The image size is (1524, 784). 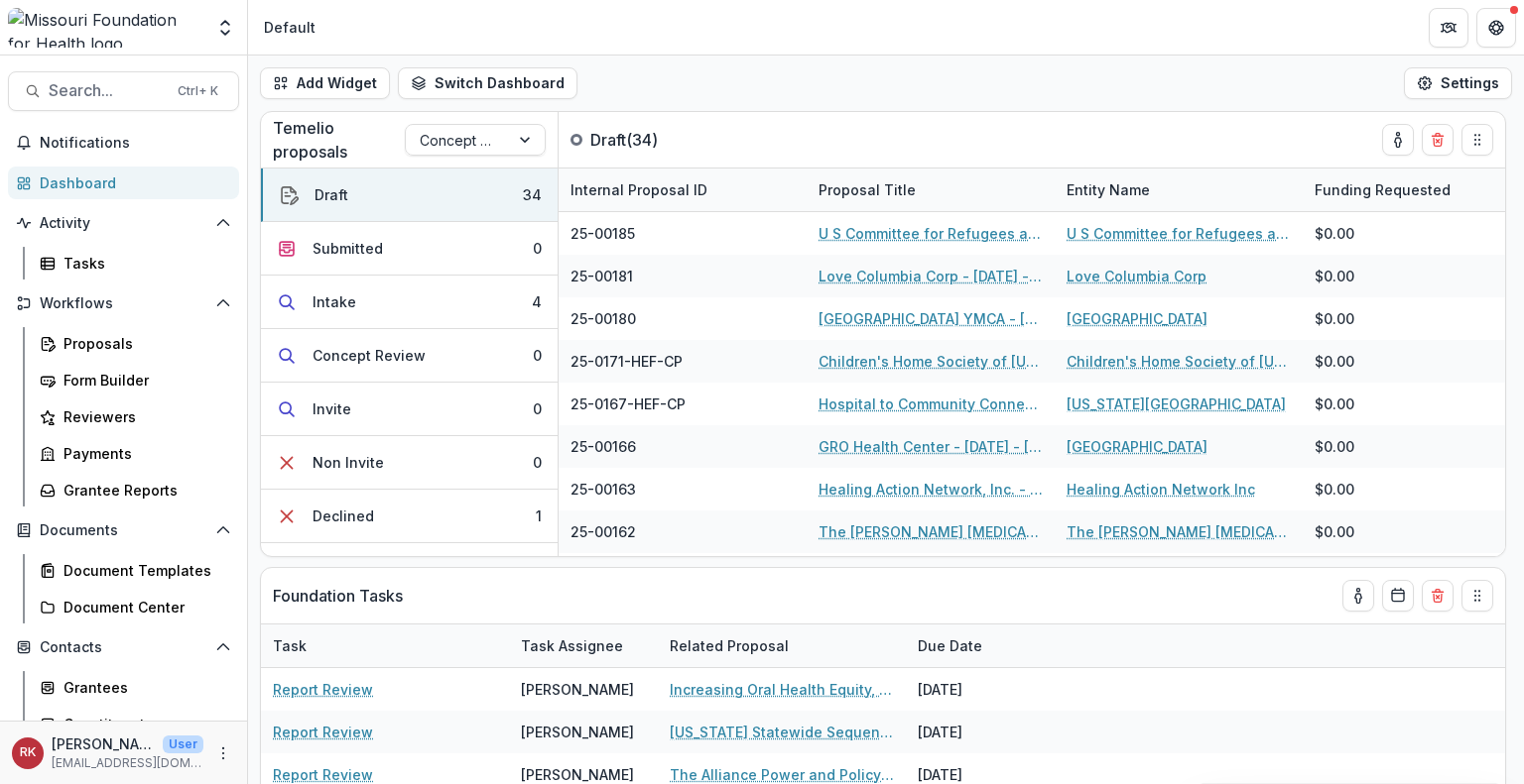 What do you see at coordinates (135, 687) in the screenshot?
I see `a: Grantees` at bounding box center [135, 687].